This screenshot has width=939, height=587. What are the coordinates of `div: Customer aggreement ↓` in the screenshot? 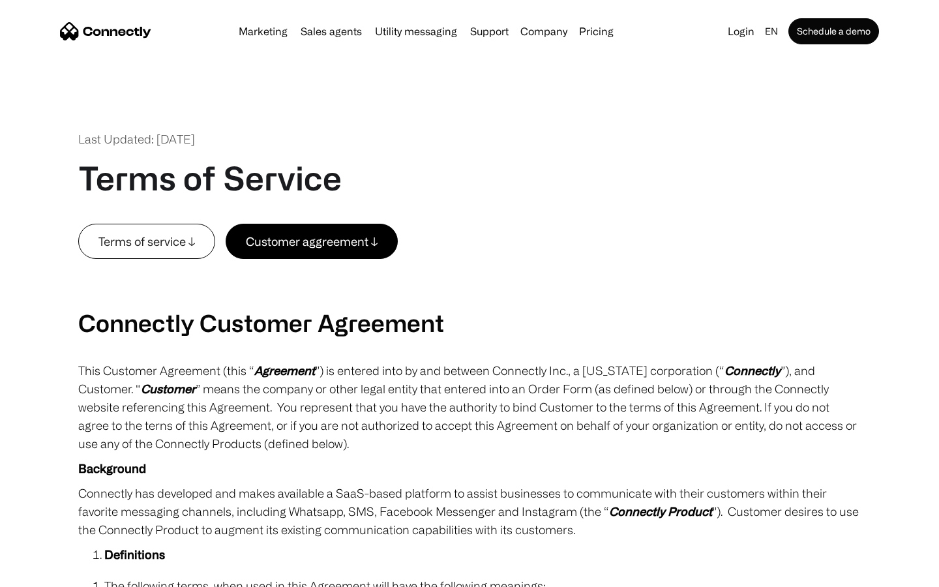 It's located at (312, 241).